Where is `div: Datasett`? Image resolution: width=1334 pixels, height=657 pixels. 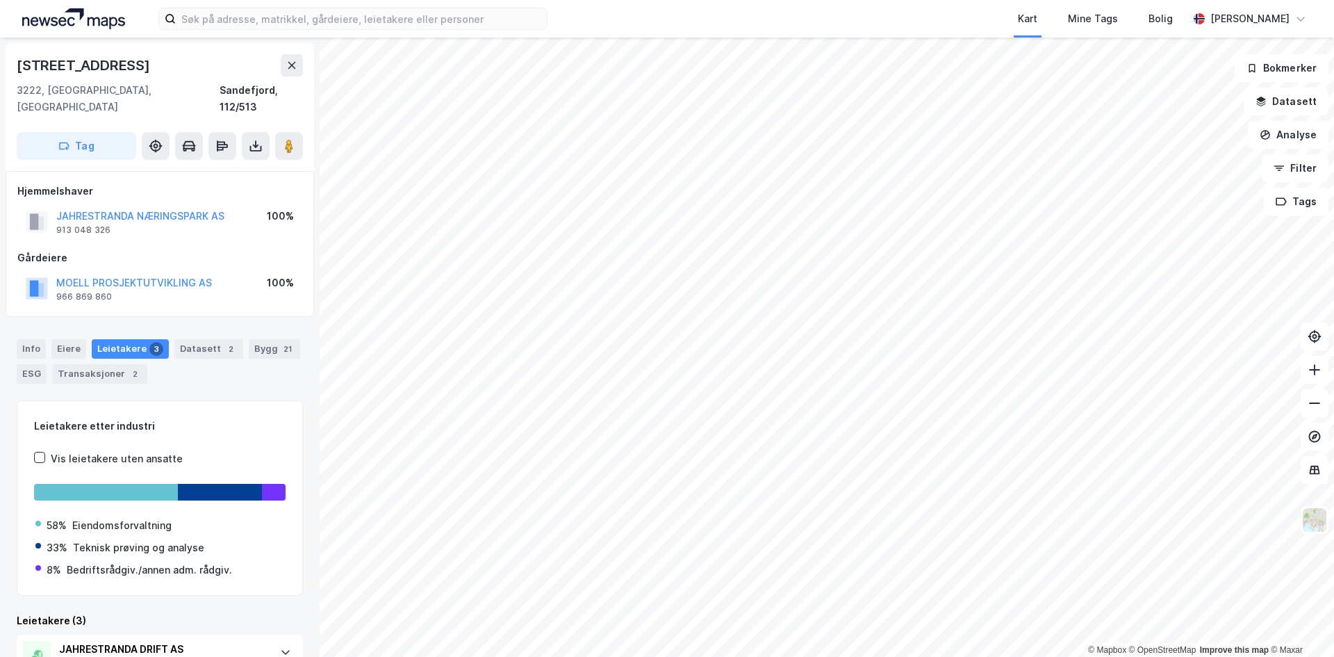 div: Datasett is located at coordinates (208, 349).